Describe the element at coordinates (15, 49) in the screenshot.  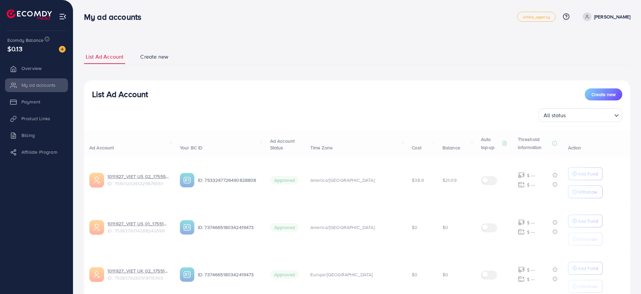
I see `span: $0.13` at that location.